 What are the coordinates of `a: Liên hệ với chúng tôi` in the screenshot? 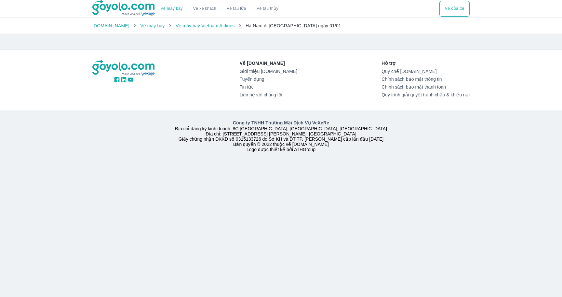 It's located at (268, 95).